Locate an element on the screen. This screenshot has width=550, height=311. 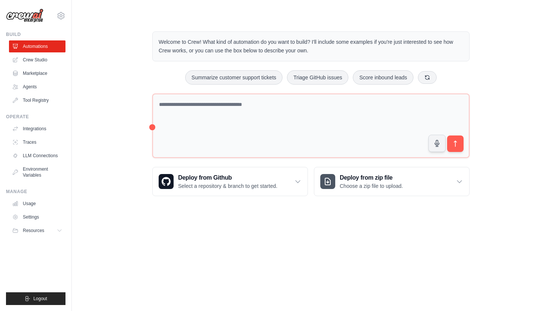
a: Settings is located at coordinates (37, 217).